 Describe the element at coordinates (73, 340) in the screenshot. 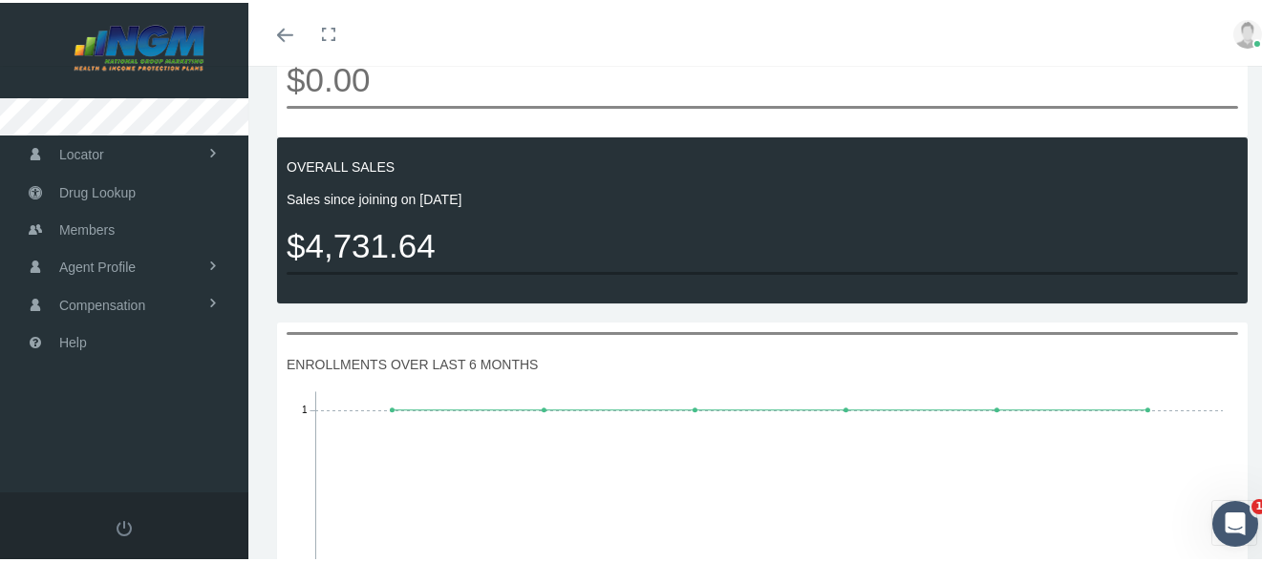

I see `span: Help` at that location.